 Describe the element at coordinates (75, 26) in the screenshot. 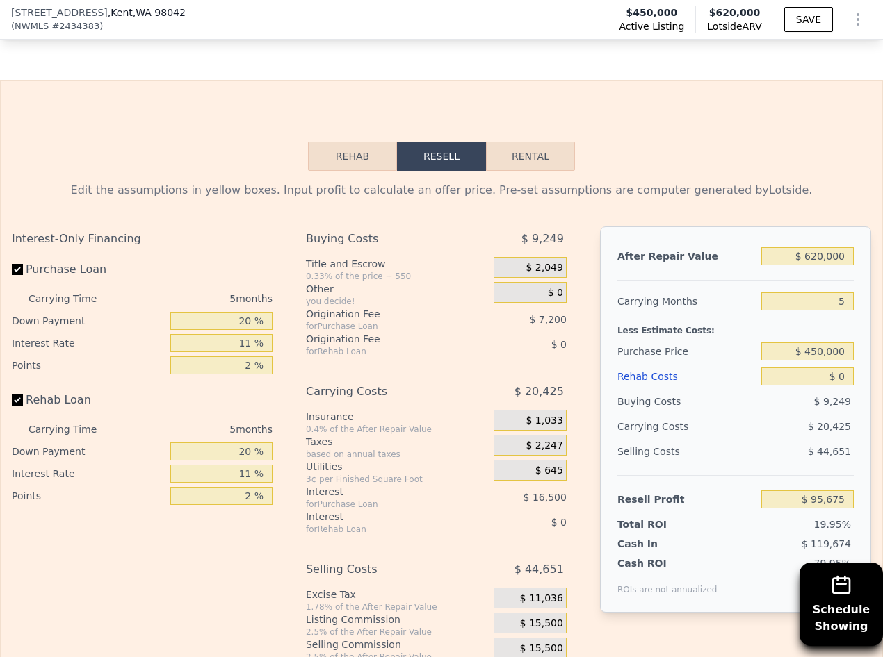

I see `span: # 2434383` at that location.